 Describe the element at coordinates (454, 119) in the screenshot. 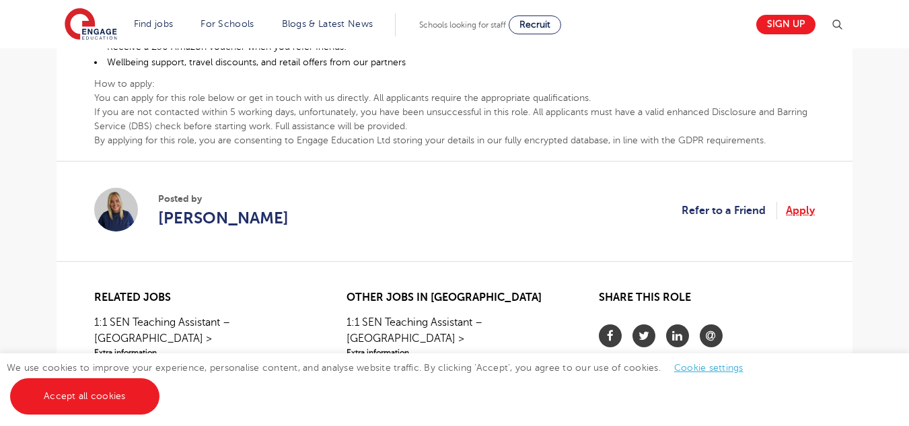

I see `p: If you are not contacted within 5 working days, unfortunately, you have been unsuccessful in this...` at that location.